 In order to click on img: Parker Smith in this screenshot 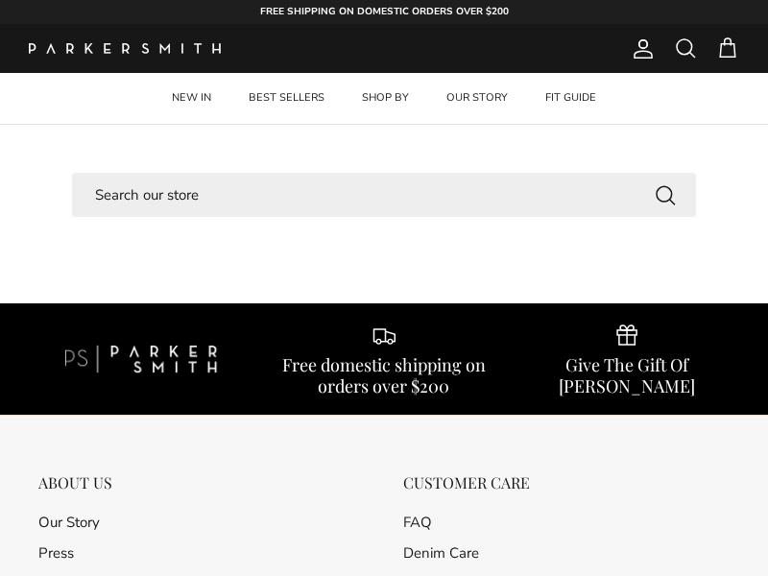, I will do `click(125, 48)`.